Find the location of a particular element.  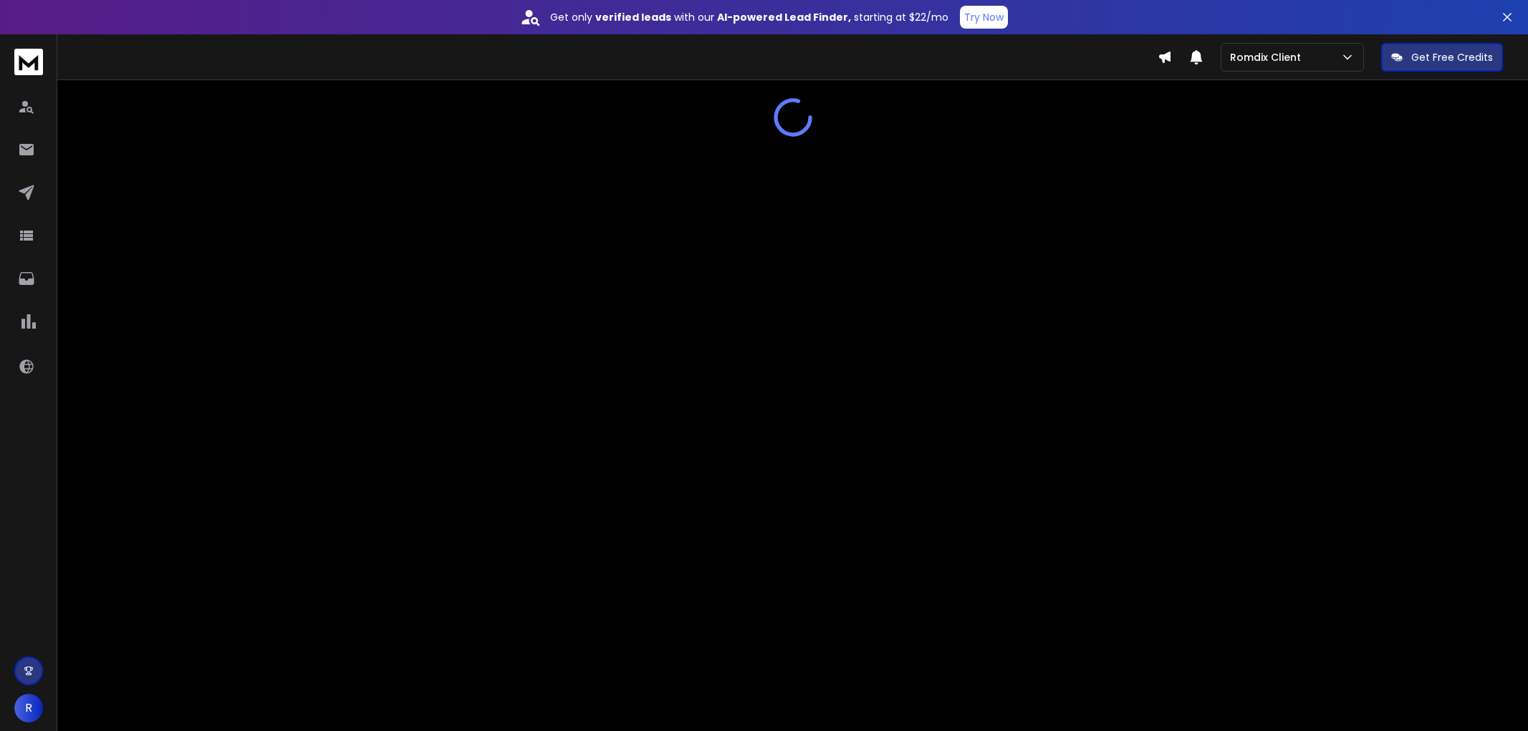

strong: AI-powered Lead Finder, is located at coordinates (784, 17).